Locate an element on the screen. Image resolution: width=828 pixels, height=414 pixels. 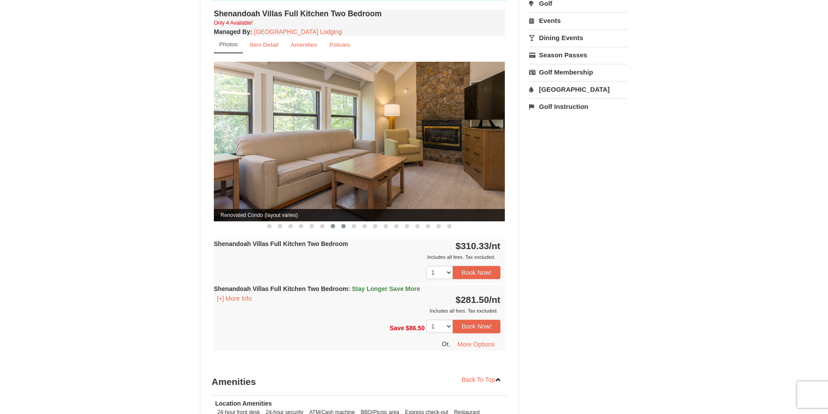
span: $281.50 is located at coordinates (472, 299).